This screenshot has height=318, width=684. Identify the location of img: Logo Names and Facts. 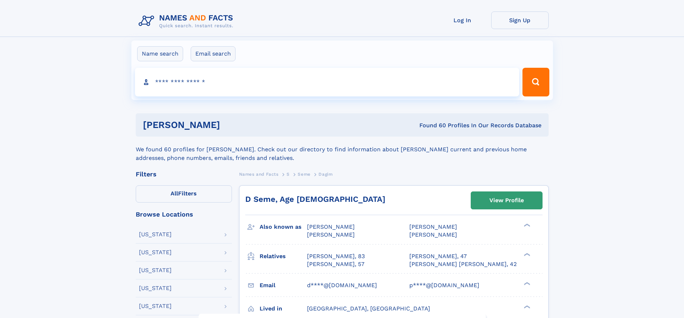
(187, 21).